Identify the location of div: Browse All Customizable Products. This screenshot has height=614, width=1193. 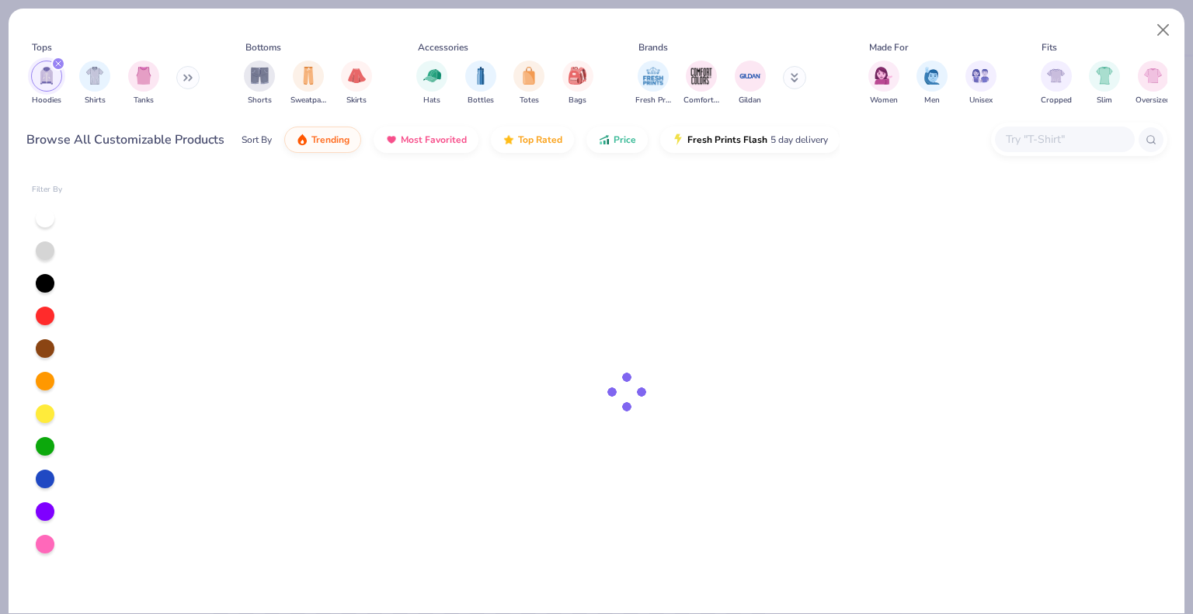
(125, 140).